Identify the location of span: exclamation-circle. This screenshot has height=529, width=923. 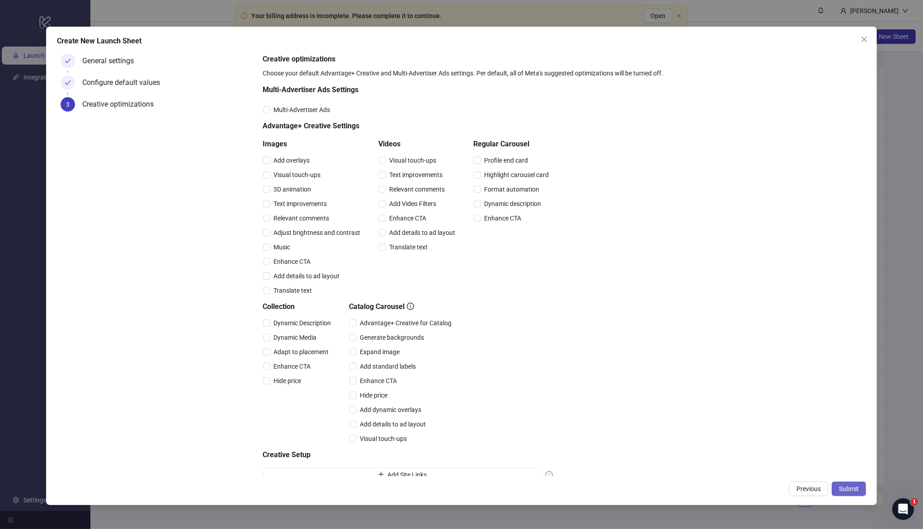
(549, 475).